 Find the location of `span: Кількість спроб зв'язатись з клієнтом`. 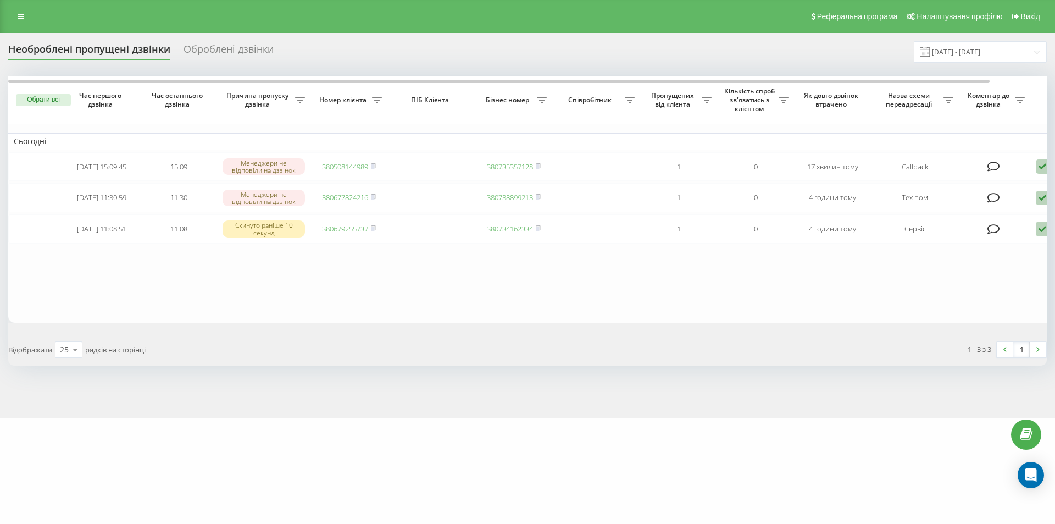

span: Кількість спроб зв'язатись з клієнтом is located at coordinates (751, 99).